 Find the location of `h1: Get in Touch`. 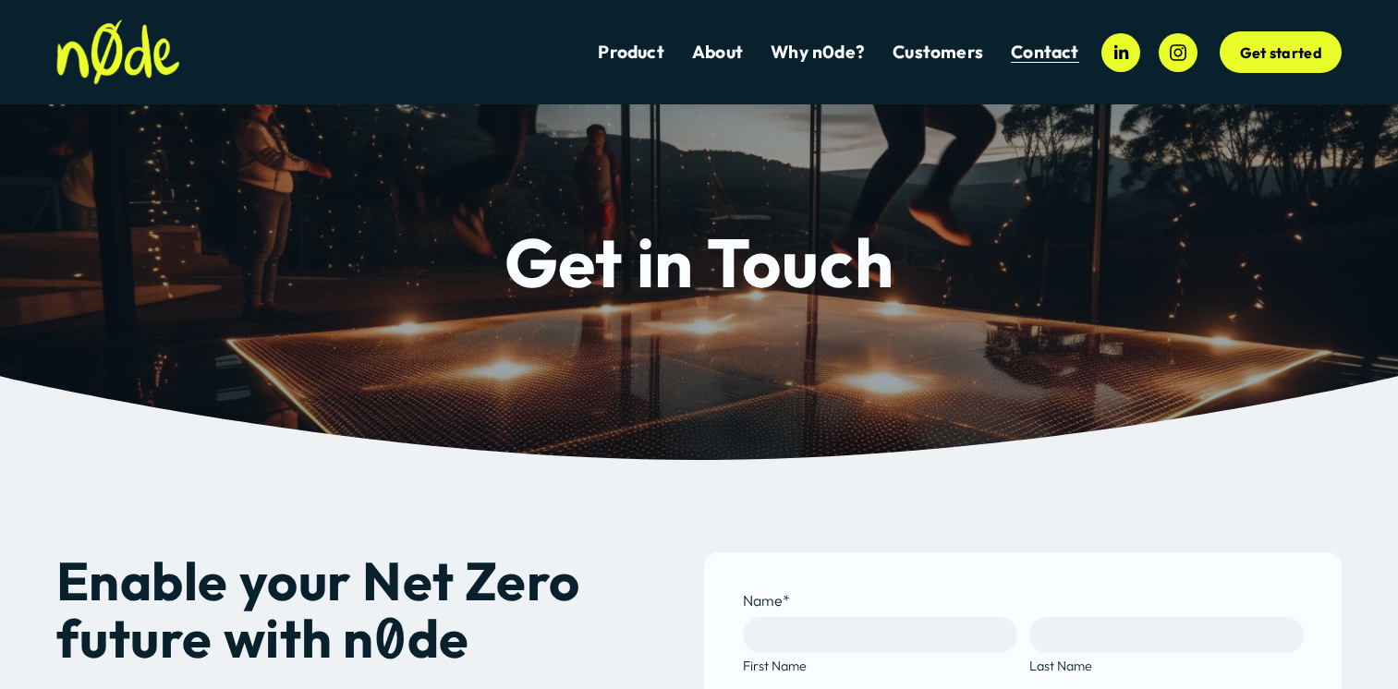

h1: Get in Touch is located at coordinates (699, 262).